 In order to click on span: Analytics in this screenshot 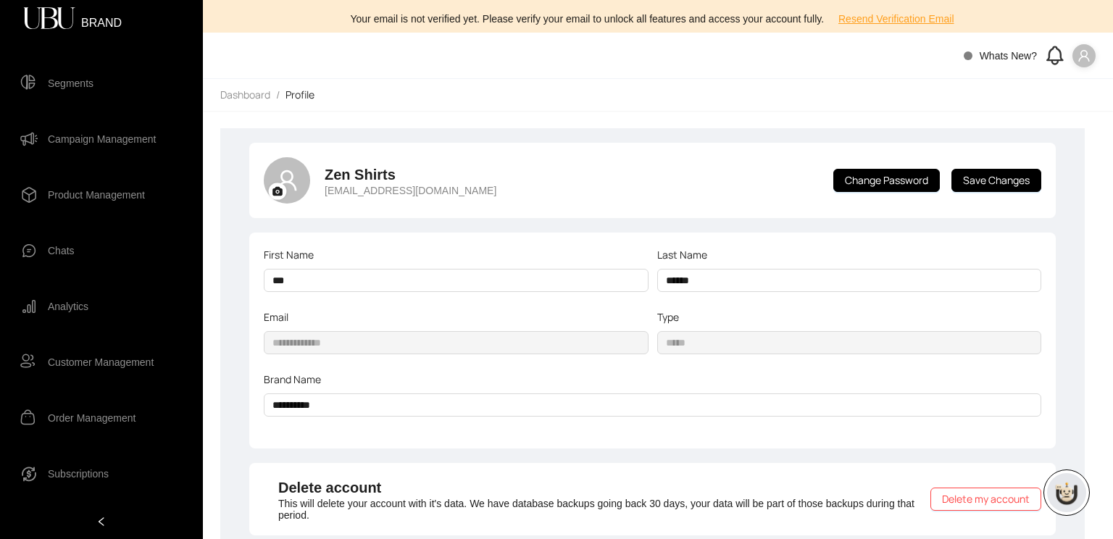, I will do `click(68, 306)`.